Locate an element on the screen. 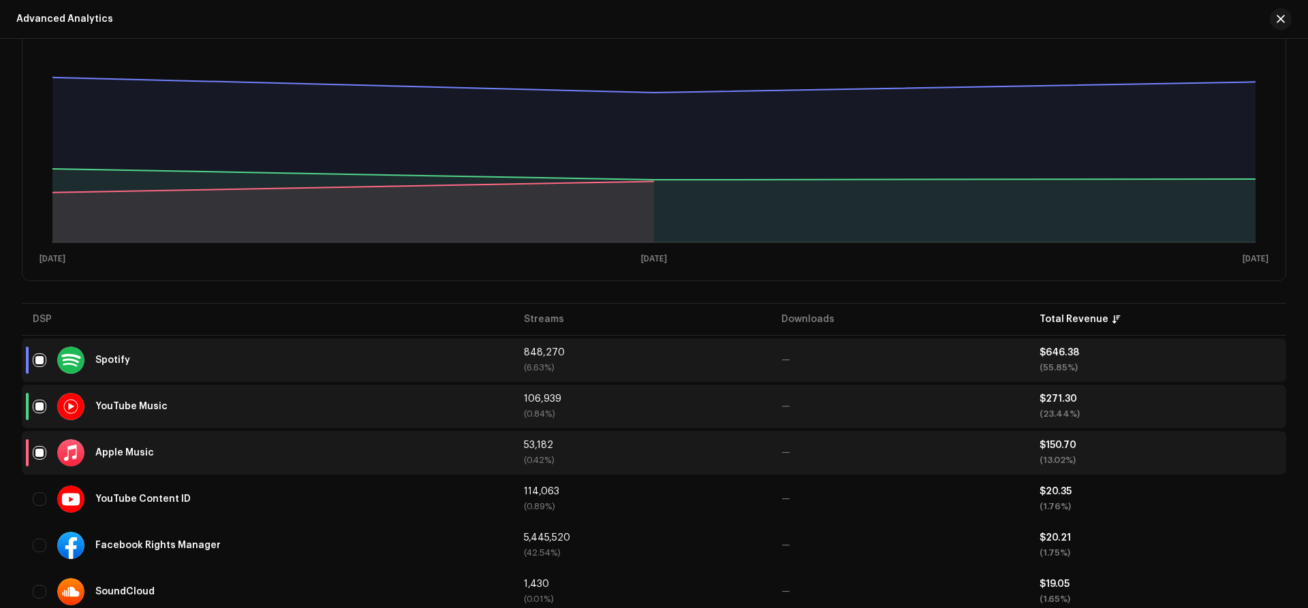 The image size is (1308, 608). div: (0.84%) is located at coordinates (642, 414).